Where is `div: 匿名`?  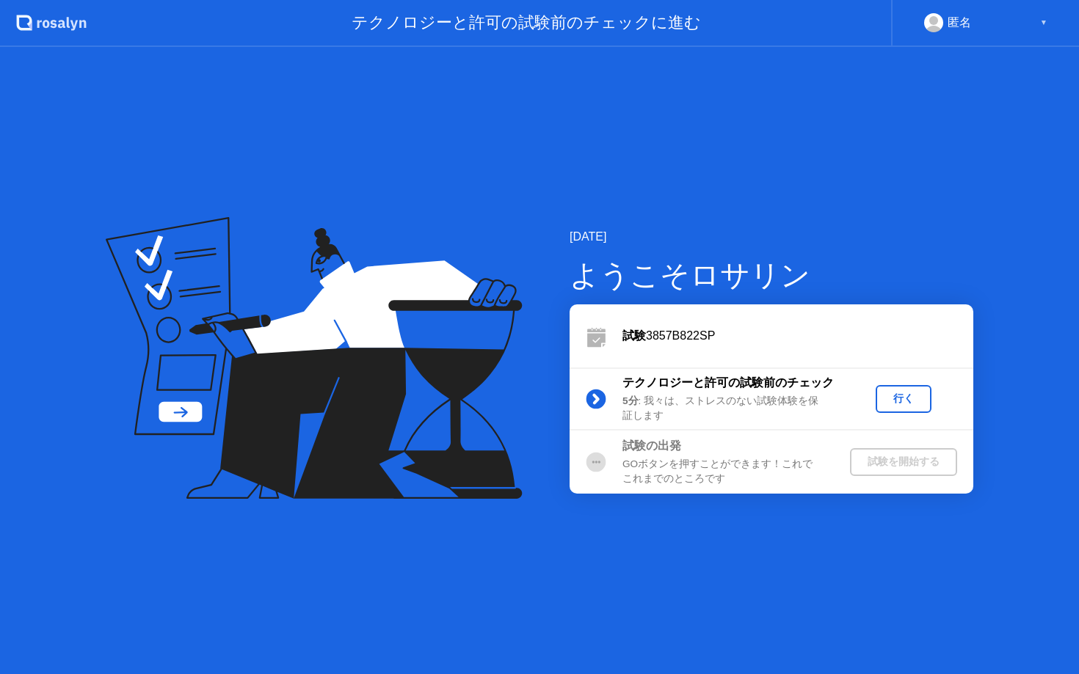 div: 匿名 is located at coordinates (959, 23).